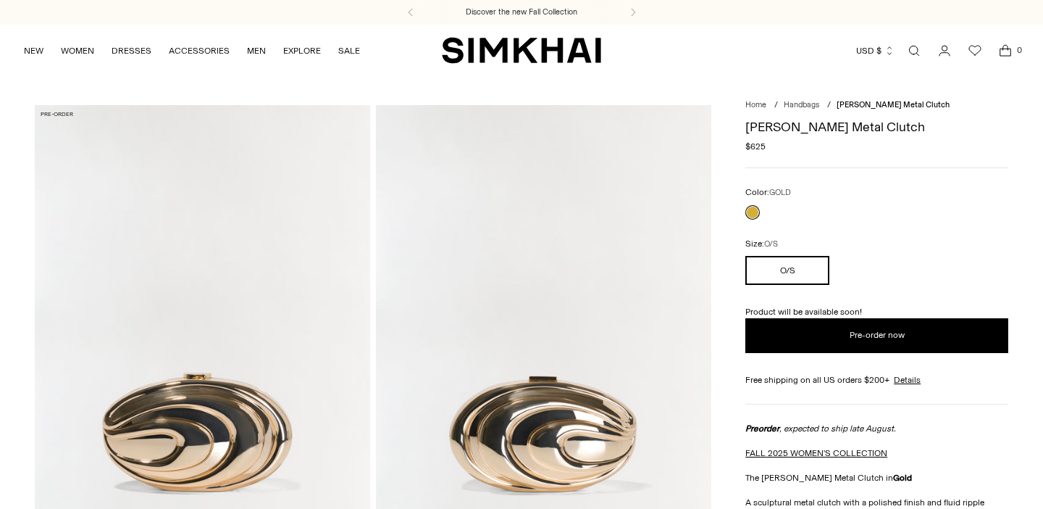 This screenshot has width=1043, height=509. I want to click on button: O/S, so click(788, 270).